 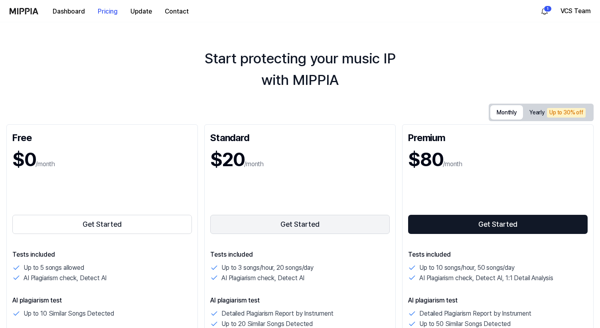 I want to click on a: Update, so click(x=141, y=11).